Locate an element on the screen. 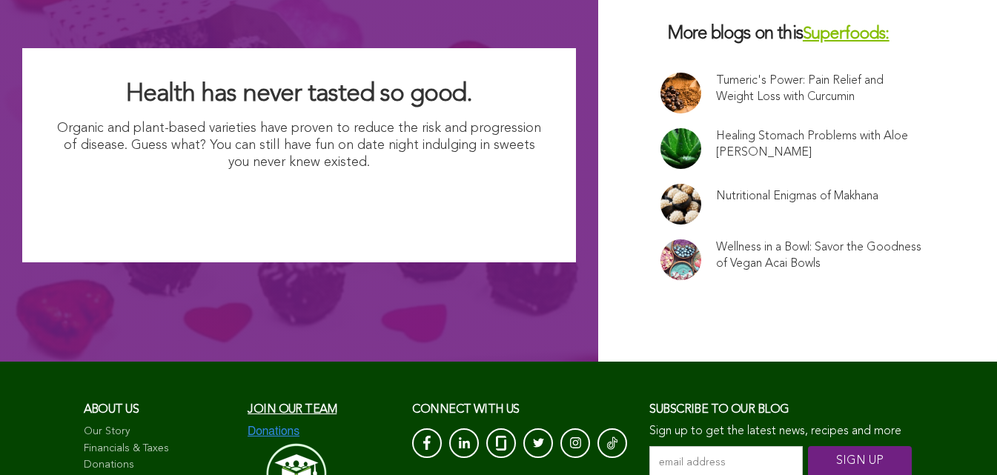 The width and height of the screenshot is (997, 475). p: Sign up to get the latest news, recipes and more is located at coordinates (781, 431).